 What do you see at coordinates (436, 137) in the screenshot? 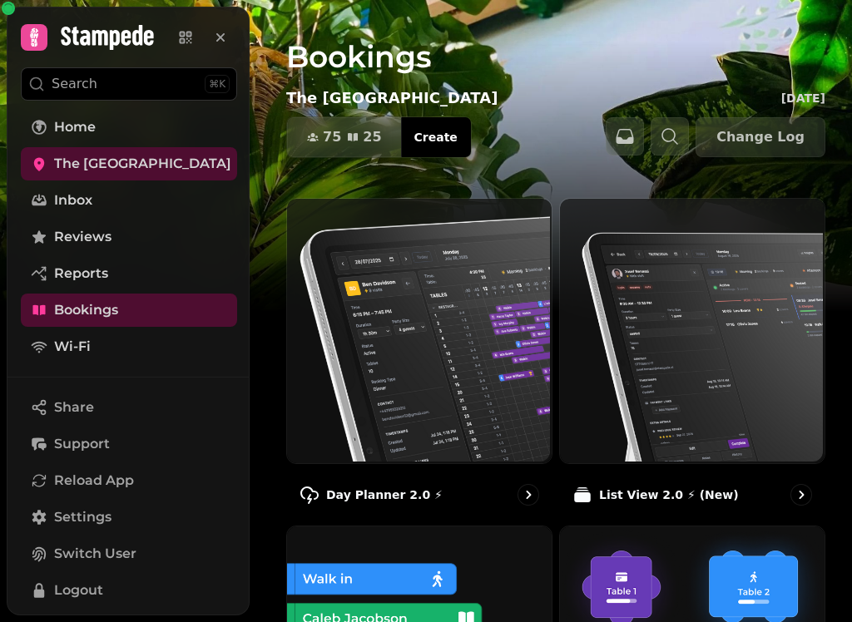
I see `span: Create` at bounding box center [436, 137].